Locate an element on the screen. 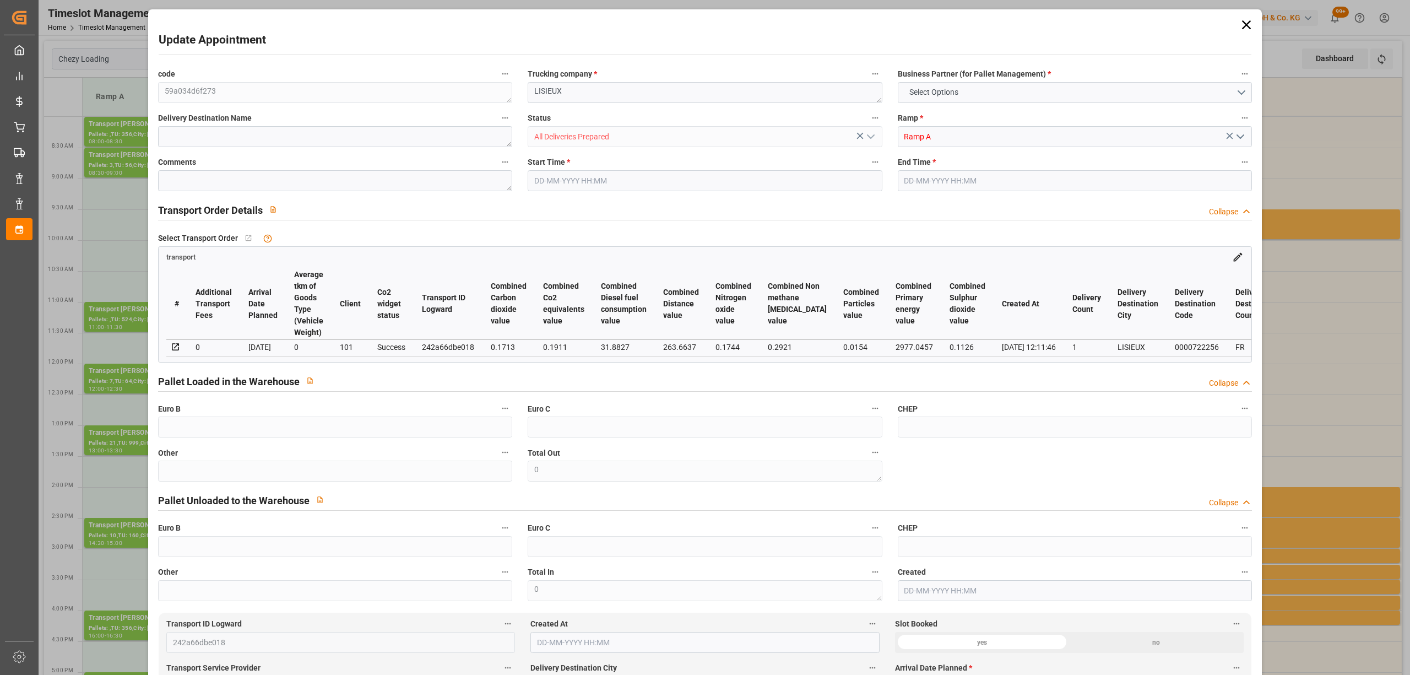  button: Comments is located at coordinates (505, 162).